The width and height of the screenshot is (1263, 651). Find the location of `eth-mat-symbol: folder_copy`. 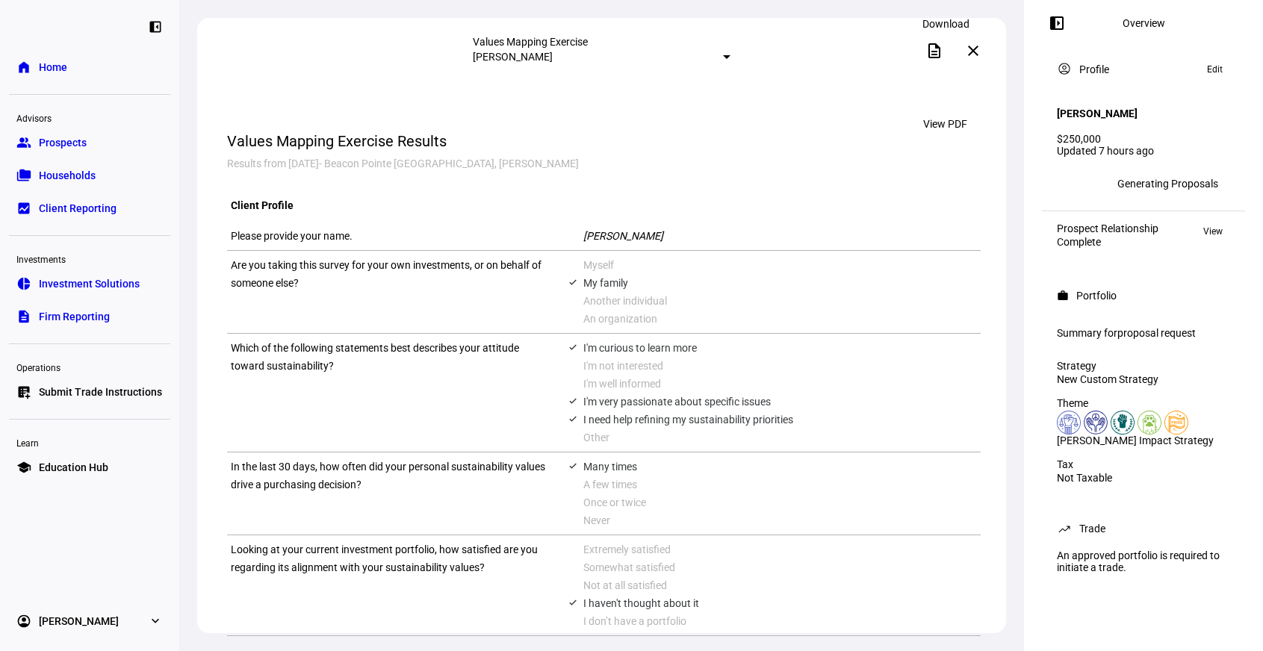

eth-mat-symbol: folder_copy is located at coordinates (24, 176).